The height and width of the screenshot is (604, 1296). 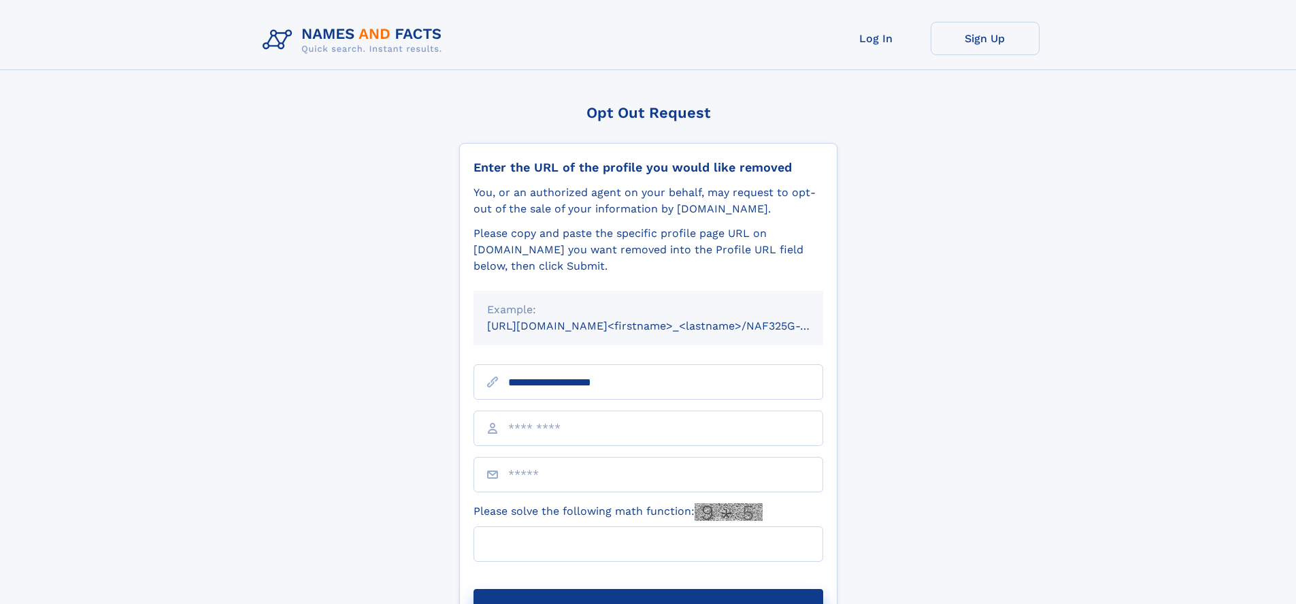 I want to click on label: Please solve the following math function:, so click(x=618, y=512).